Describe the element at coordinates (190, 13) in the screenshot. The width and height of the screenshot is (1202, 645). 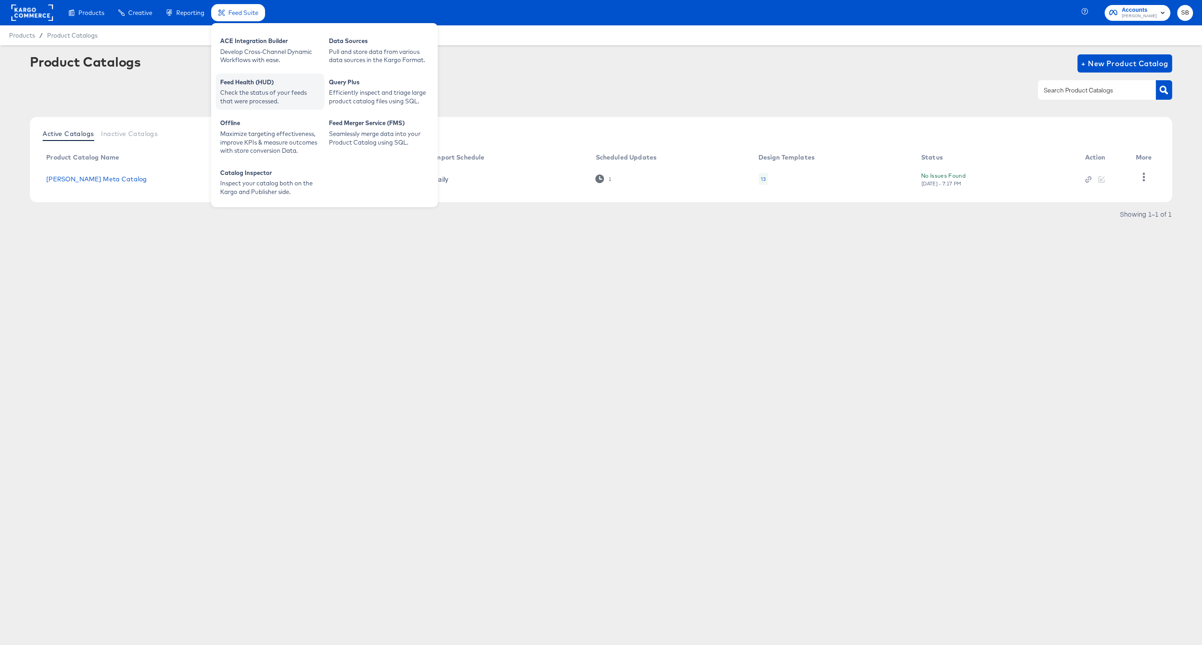
I see `span: Reporting` at that location.